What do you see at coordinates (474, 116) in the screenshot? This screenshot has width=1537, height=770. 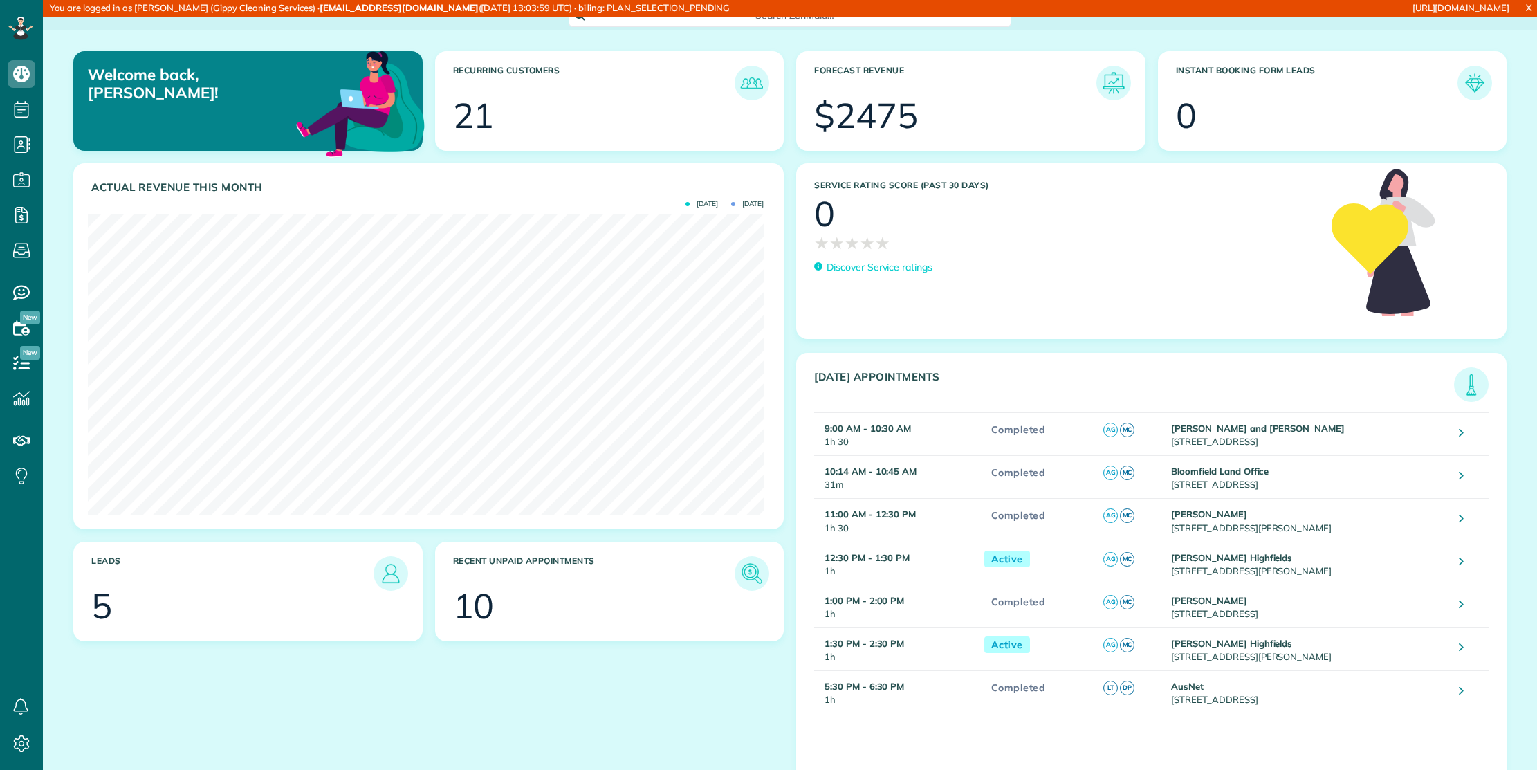 I see `div: 21` at bounding box center [474, 116].